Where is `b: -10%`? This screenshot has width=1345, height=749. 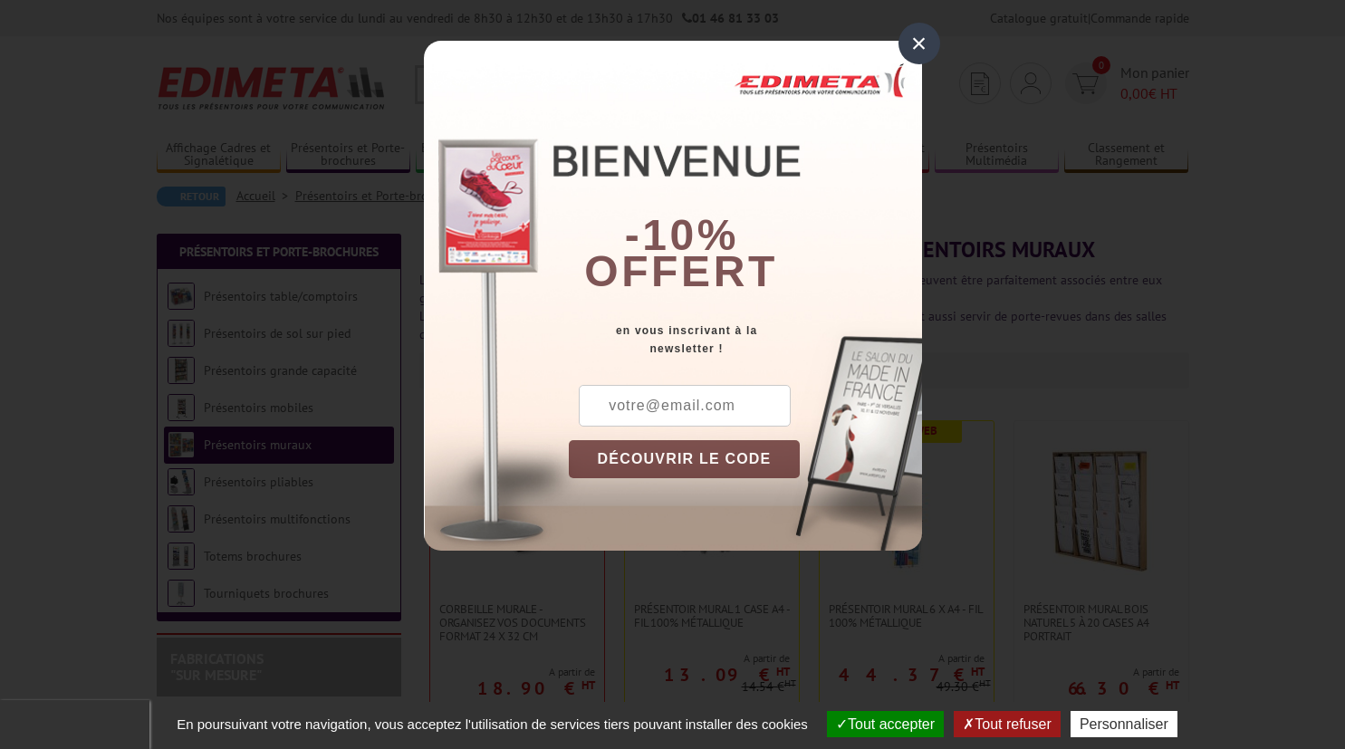 b: -10% is located at coordinates (682, 235).